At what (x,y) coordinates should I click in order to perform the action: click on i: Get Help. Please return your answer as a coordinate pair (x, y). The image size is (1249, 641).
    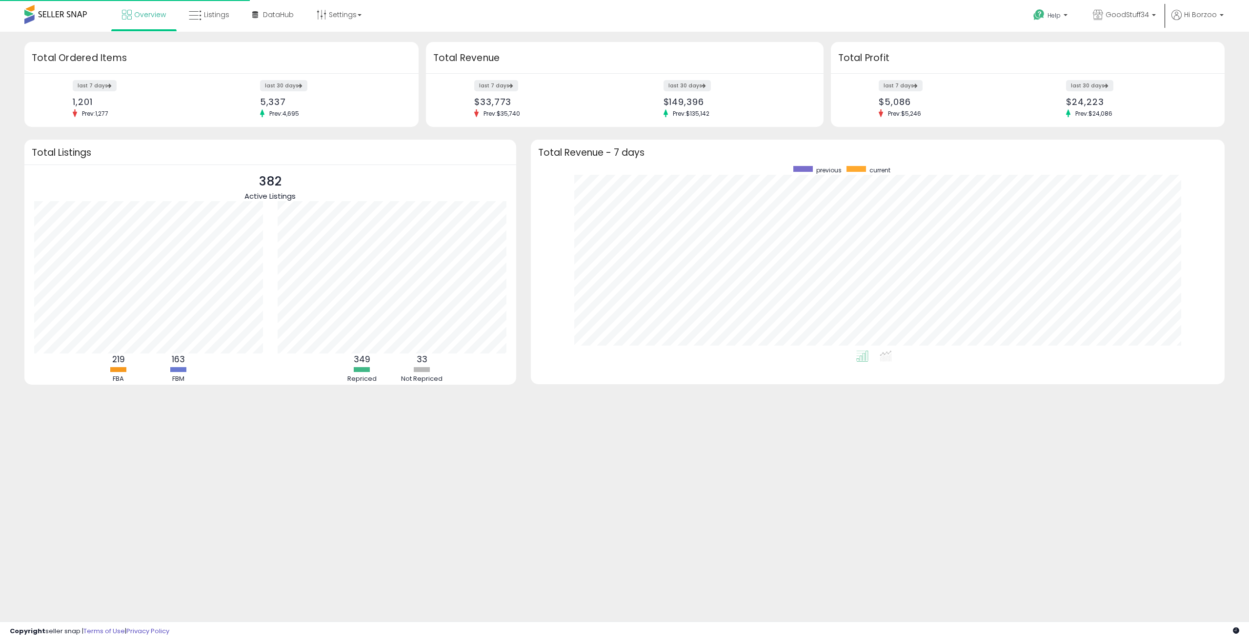
    Looking at the image, I should click on (1039, 15).